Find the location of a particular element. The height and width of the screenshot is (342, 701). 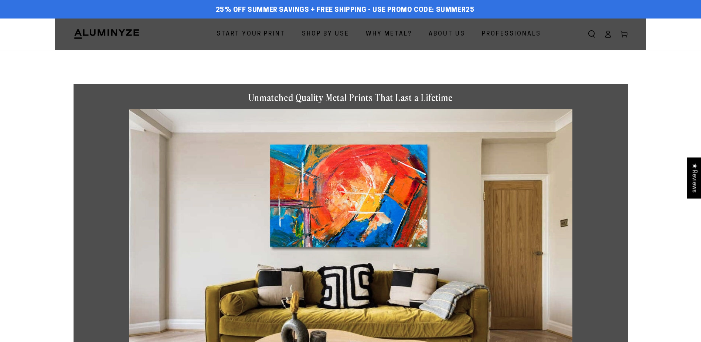

a: Professionals is located at coordinates (512, 34).